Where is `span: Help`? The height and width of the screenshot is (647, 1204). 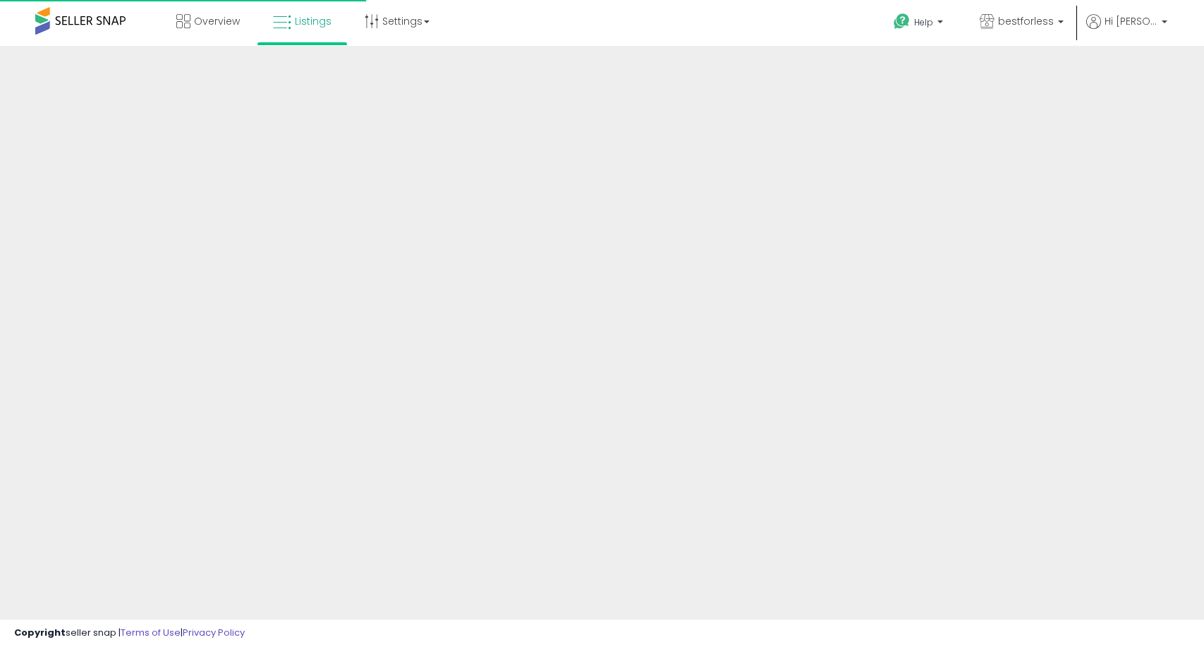
span: Help is located at coordinates (923, 22).